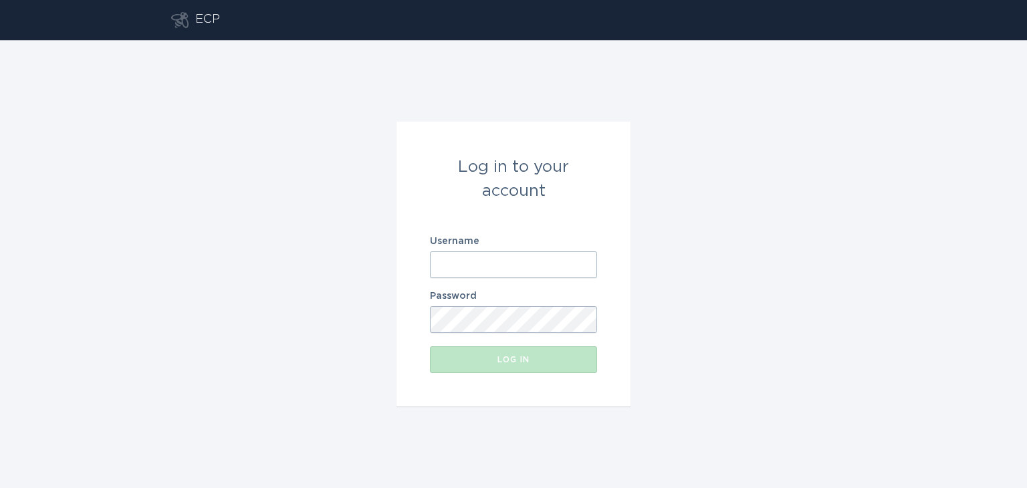  Describe the element at coordinates (207, 20) in the screenshot. I see `div: ECP` at that location.